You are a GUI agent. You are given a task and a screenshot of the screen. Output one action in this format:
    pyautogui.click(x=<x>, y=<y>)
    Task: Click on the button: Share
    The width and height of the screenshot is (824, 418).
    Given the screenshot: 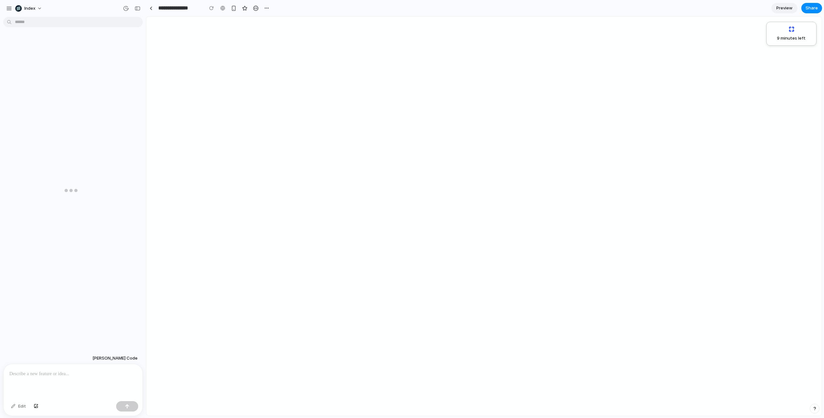 What is the action you would take?
    pyautogui.click(x=811, y=8)
    